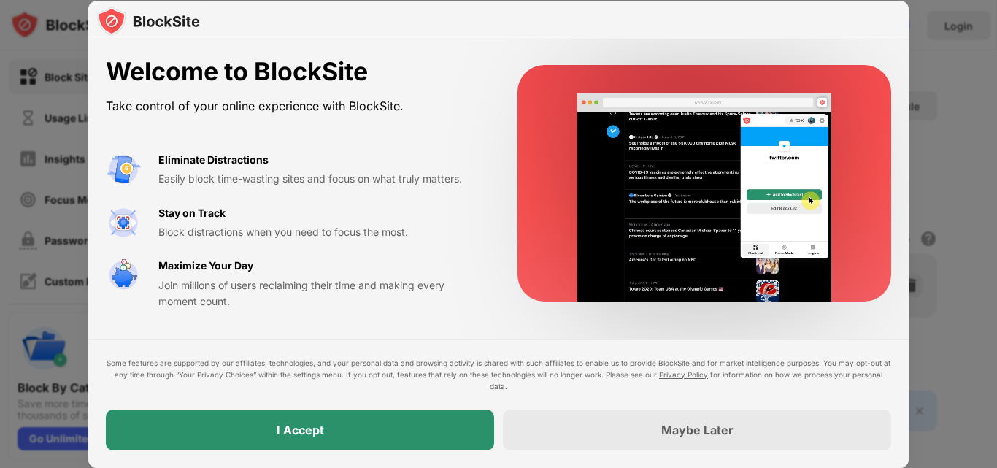 The width and height of the screenshot is (997, 468). Describe the element at coordinates (697, 430) in the screenshot. I see `div: Maybe Later` at that location.